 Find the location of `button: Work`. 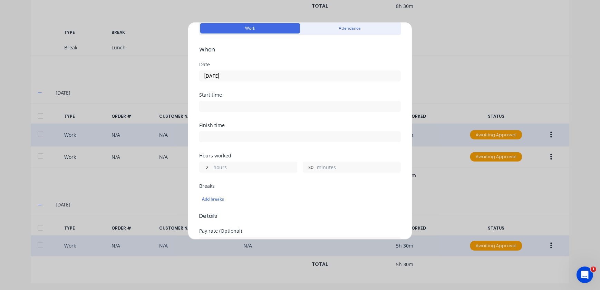

button: Work is located at coordinates (250, 28).